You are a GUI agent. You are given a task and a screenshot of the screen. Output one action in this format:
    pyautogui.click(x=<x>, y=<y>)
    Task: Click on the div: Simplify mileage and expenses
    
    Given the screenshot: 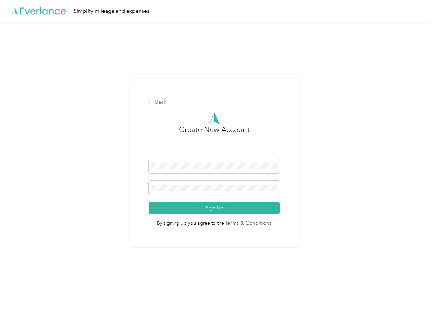 What is the action you would take?
    pyautogui.click(x=111, y=11)
    